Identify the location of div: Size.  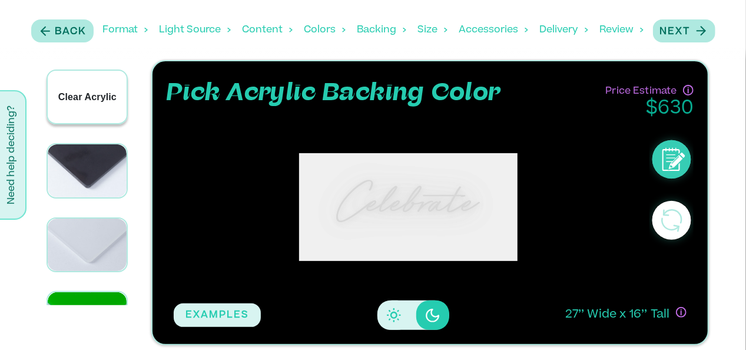
(432, 30).